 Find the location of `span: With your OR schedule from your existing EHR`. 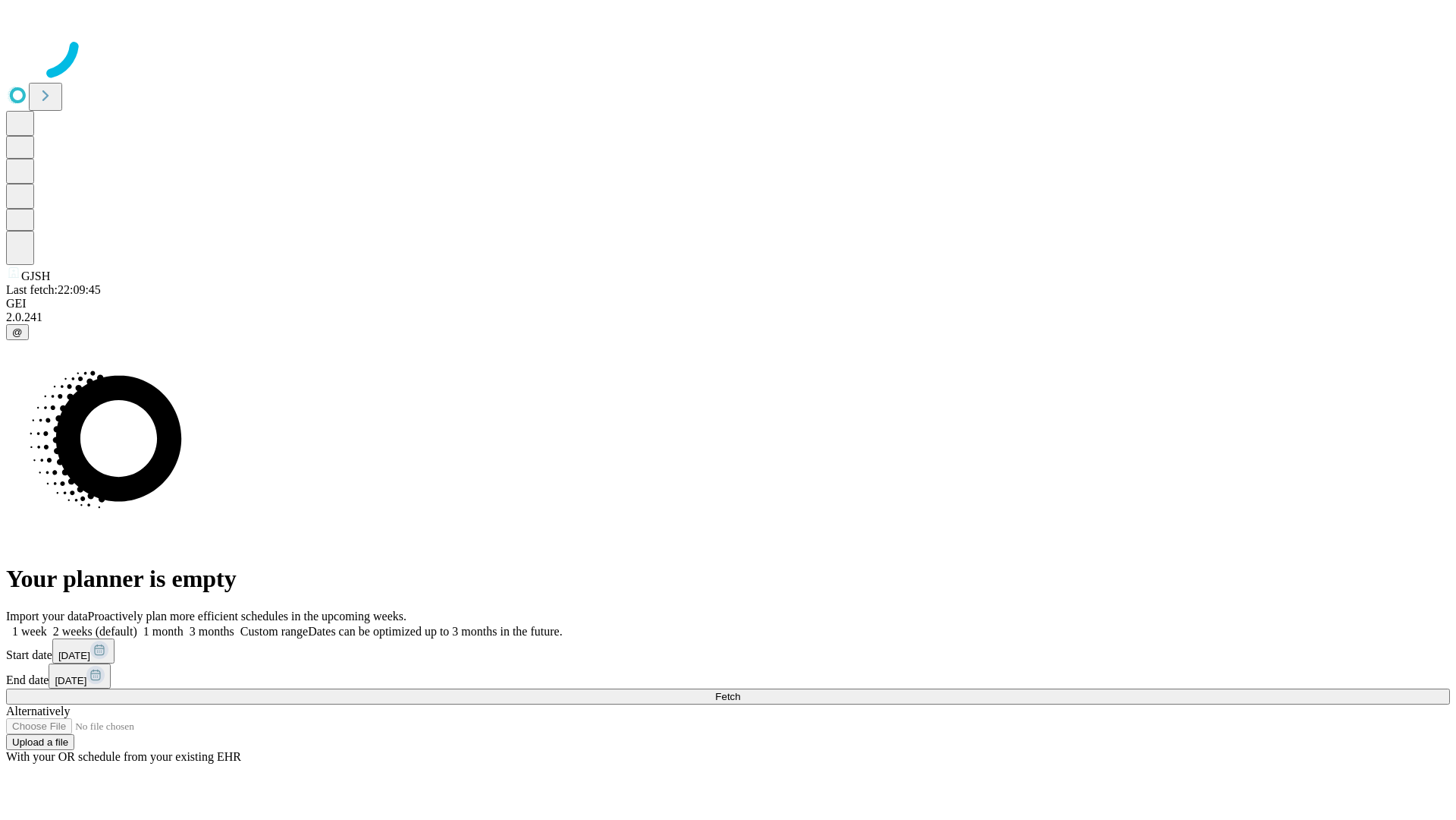

span: With your OR schedule from your existing EHR is located at coordinates (124, 756).